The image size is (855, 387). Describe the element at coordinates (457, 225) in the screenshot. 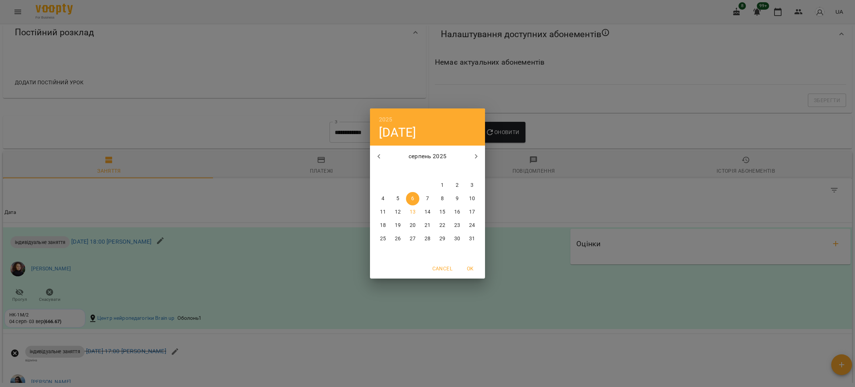

I see `p: 23` at that location.